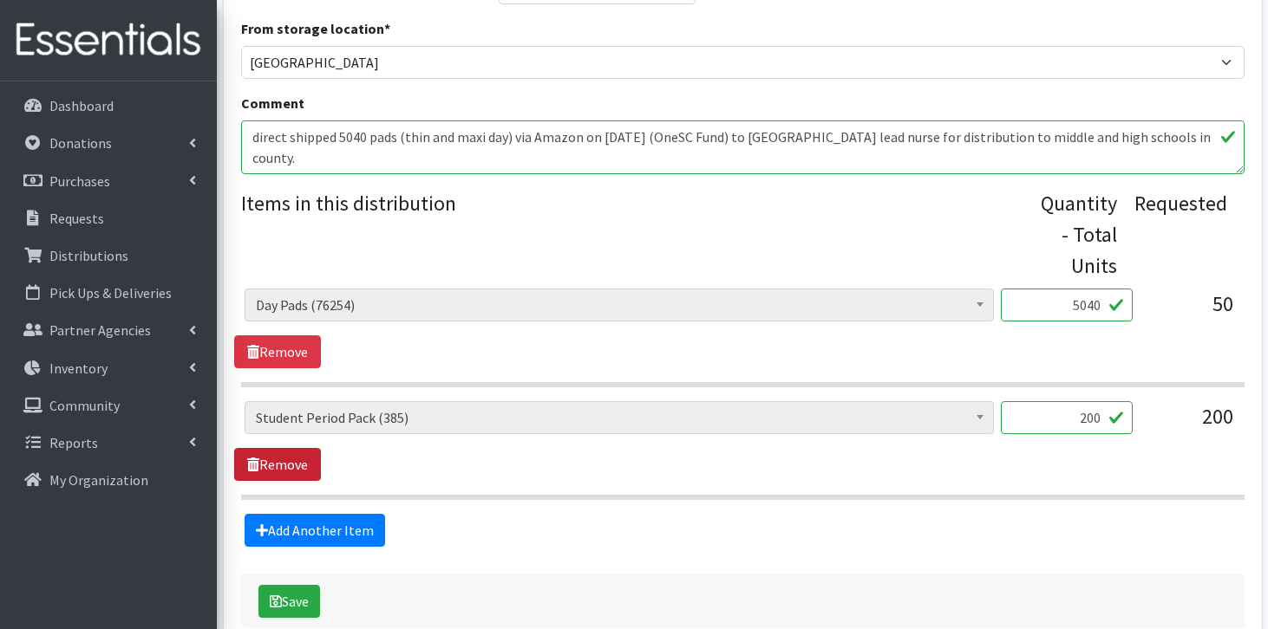 The height and width of the screenshot is (629, 1268). Describe the element at coordinates (108, 480) in the screenshot. I see `a: My Organization` at that location.